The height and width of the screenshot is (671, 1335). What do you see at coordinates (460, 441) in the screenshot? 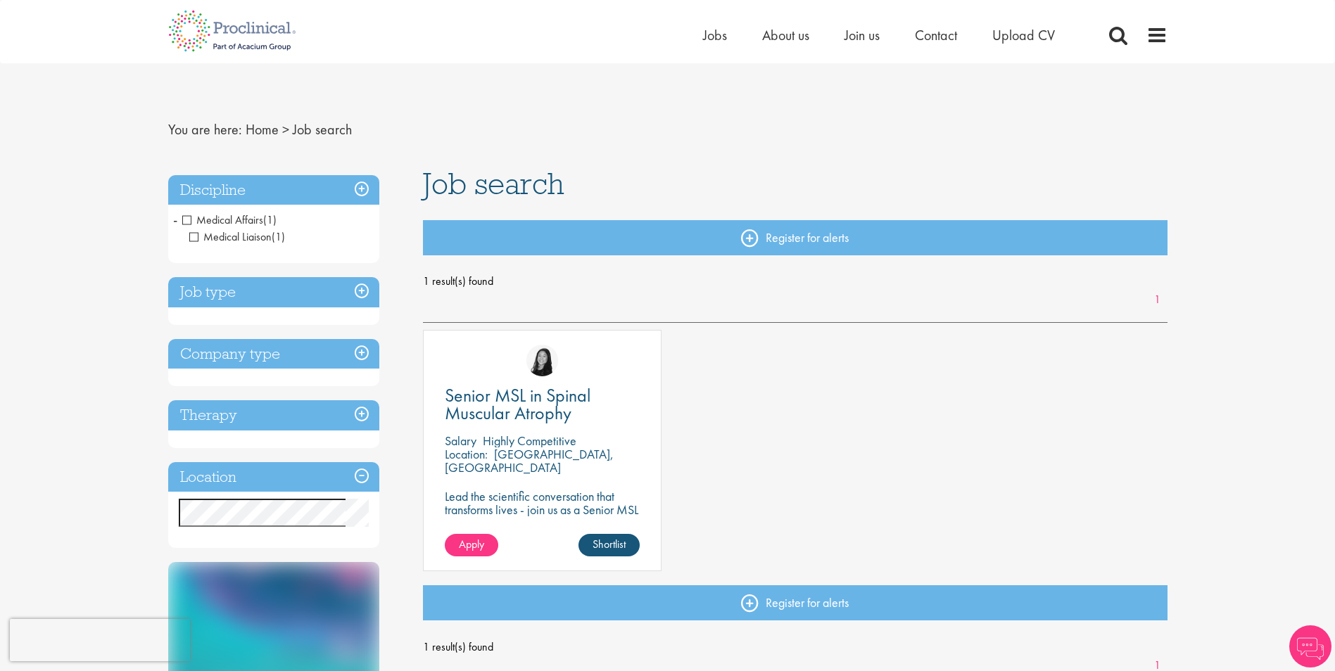
I see `span: Salary` at bounding box center [460, 441].